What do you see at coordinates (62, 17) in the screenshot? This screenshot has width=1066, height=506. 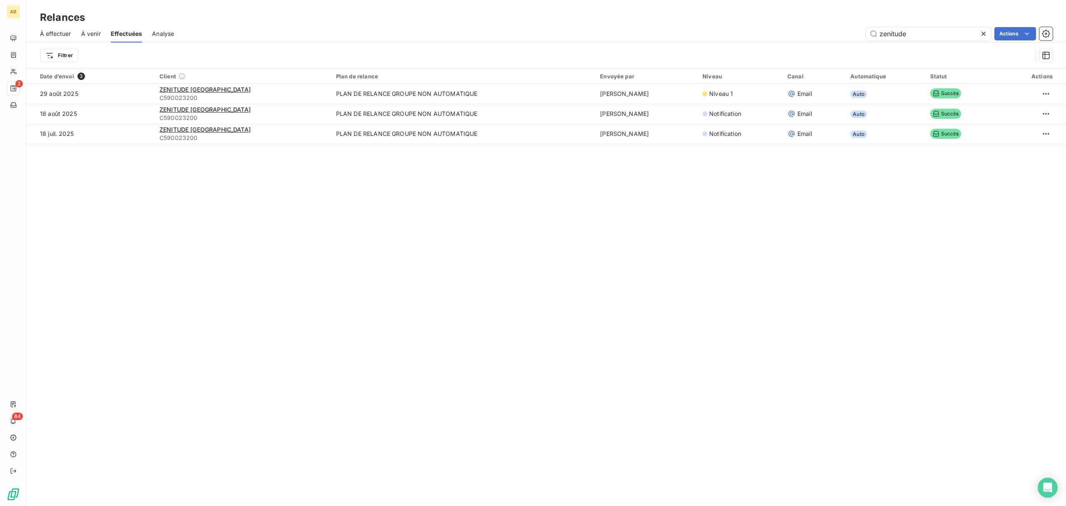 I see `h3: Relances` at bounding box center [62, 17].